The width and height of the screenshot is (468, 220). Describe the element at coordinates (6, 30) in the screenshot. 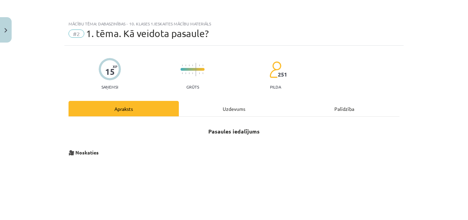

I see `img: icon-close-lesson-0947bae3869378f0d4975bcd49f059093ad1ed9edebbc8119c70593378902aed.svg` at that location.